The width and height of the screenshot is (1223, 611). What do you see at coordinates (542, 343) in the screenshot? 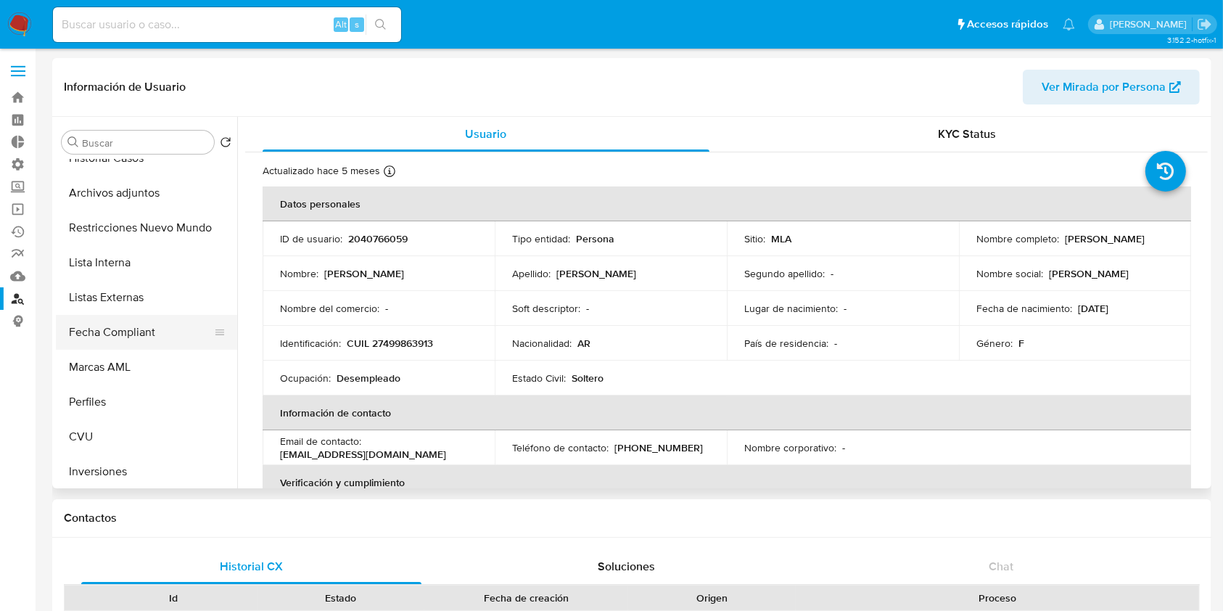
I see `p: Nacionalidad :` at bounding box center [542, 343].